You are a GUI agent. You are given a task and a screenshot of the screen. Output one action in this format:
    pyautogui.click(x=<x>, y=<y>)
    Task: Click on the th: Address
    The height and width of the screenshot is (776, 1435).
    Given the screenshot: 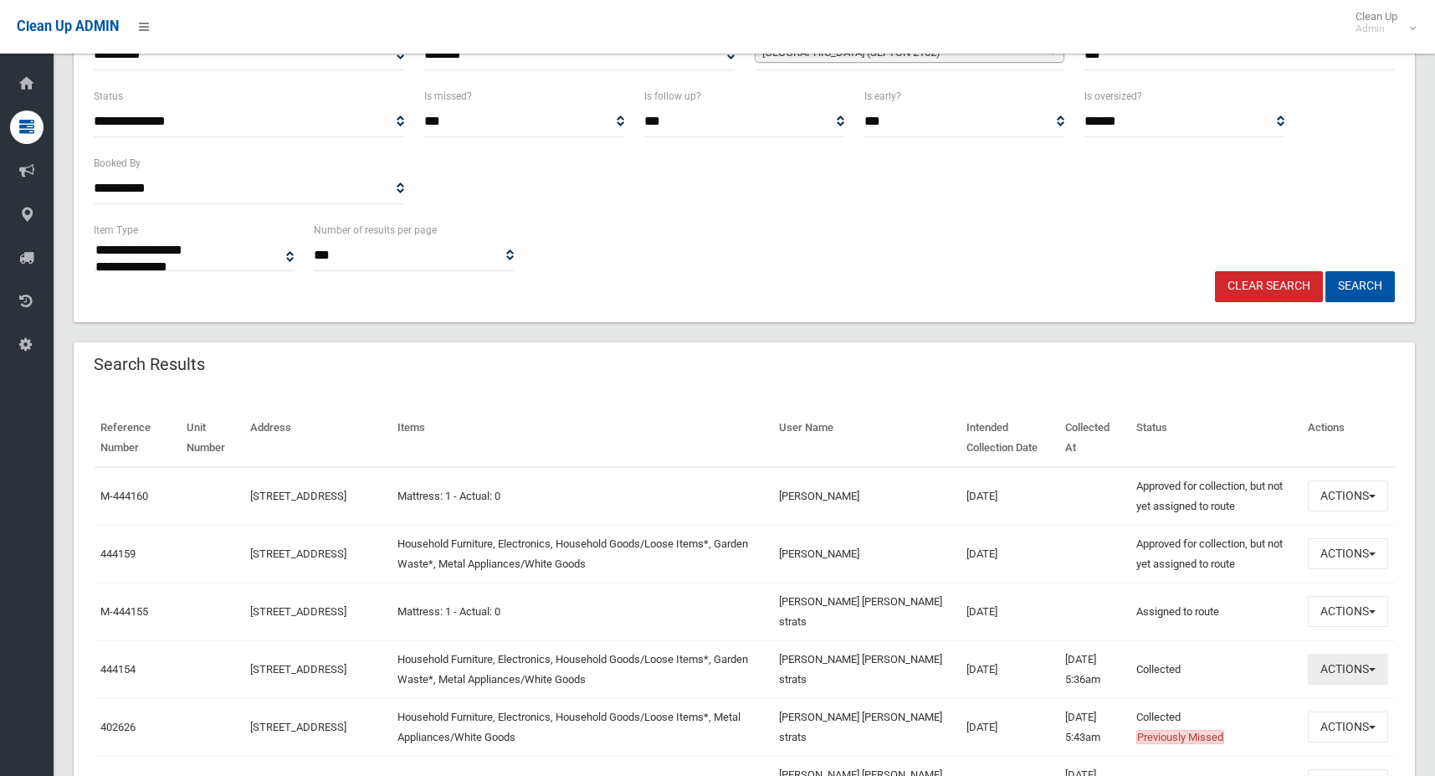 What is the action you would take?
    pyautogui.click(x=317, y=438)
    